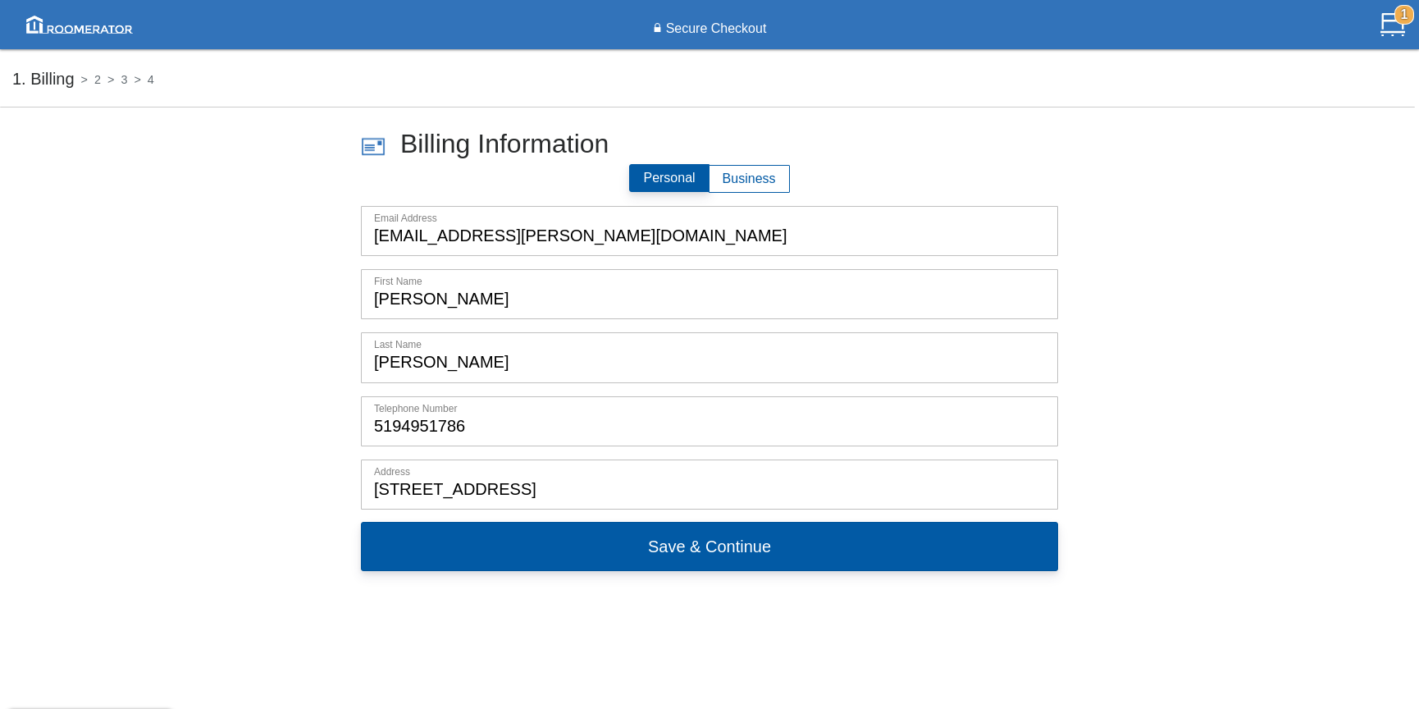 This screenshot has height=709, width=1419. What do you see at coordinates (710, 469) in the screenshot?
I see `label: Address` at bounding box center [710, 469].